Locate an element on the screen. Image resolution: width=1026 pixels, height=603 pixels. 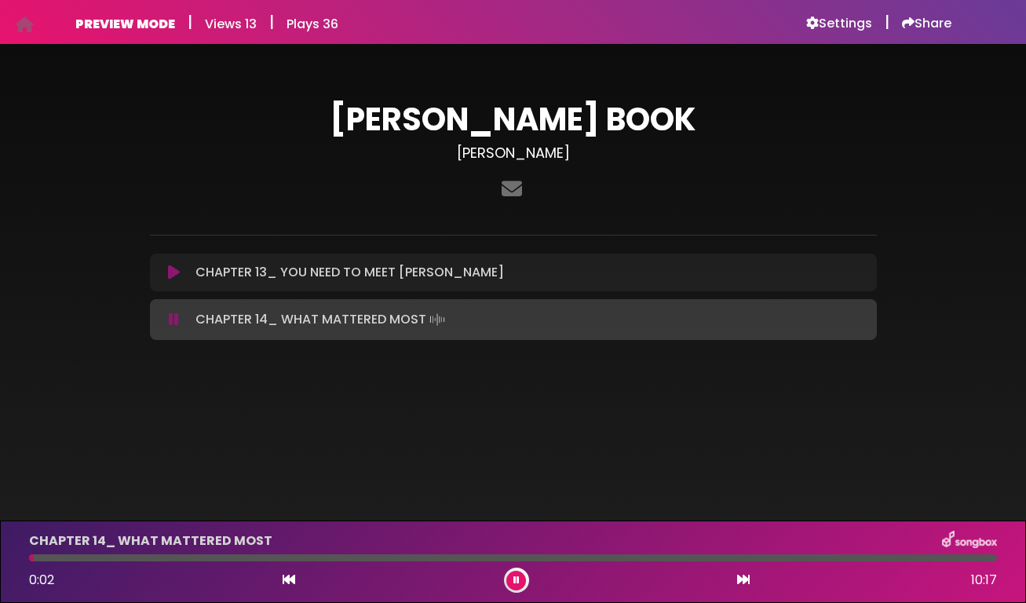
p: CHAPTER 14_ WHAT MATTERED MOST is located at coordinates (322, 319).